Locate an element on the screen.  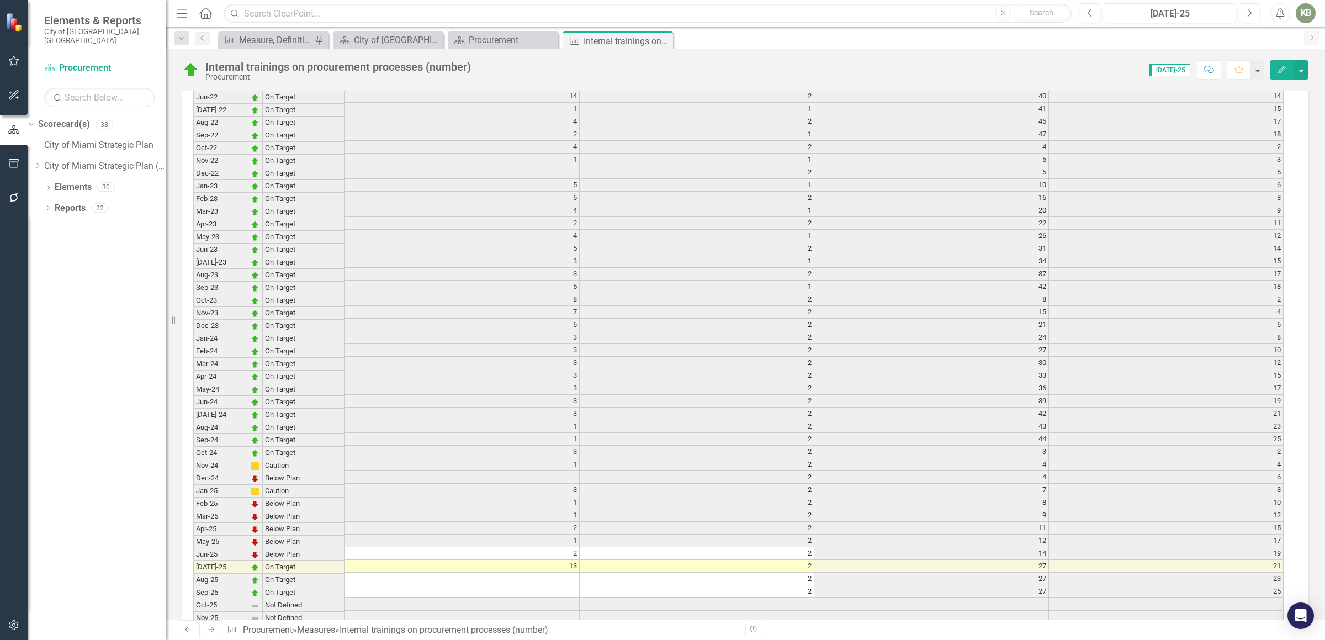
td: 8 is located at coordinates (1166, 337).